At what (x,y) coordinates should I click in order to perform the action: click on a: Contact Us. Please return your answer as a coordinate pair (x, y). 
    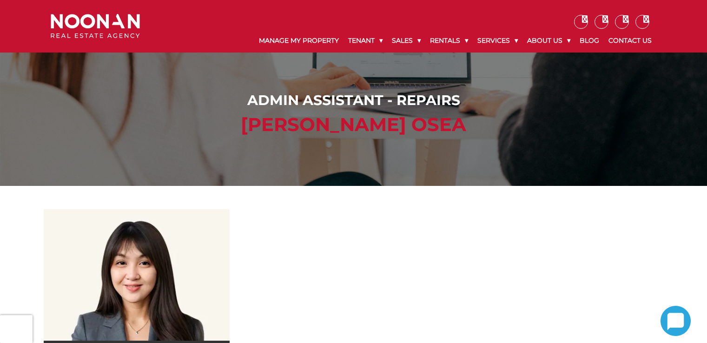
    Looking at the image, I should click on (630, 40).